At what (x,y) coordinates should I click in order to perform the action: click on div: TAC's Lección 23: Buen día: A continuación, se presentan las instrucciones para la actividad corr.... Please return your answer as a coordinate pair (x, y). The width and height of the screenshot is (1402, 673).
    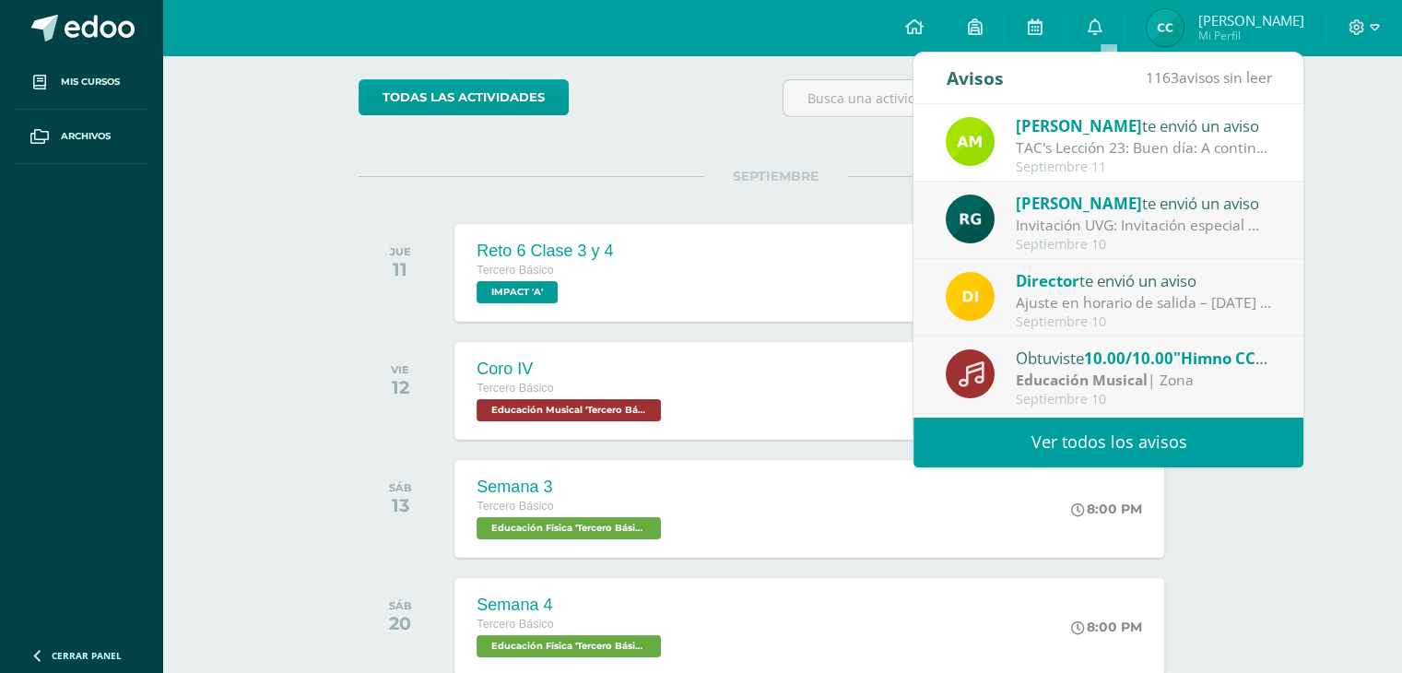
    Looking at the image, I should click on (1144, 147).